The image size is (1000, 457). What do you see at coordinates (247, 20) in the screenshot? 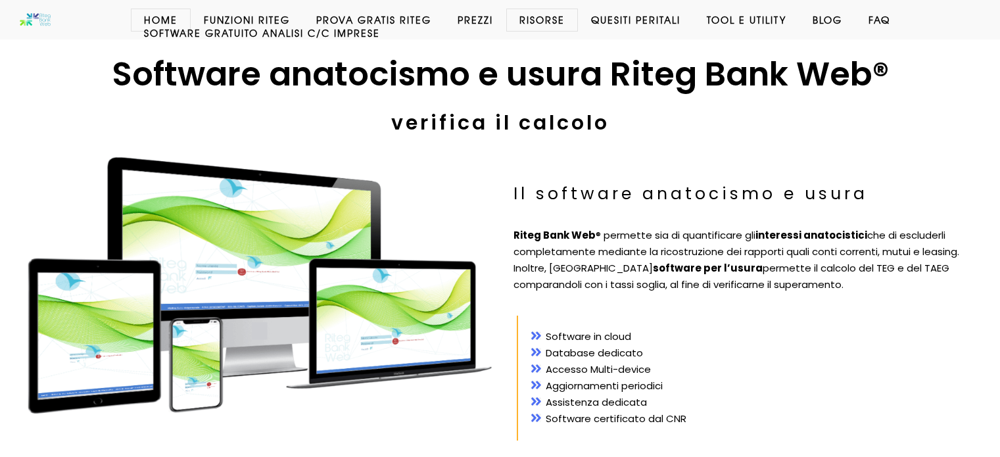
I see `a: Funzioni Riteg` at bounding box center [247, 20].